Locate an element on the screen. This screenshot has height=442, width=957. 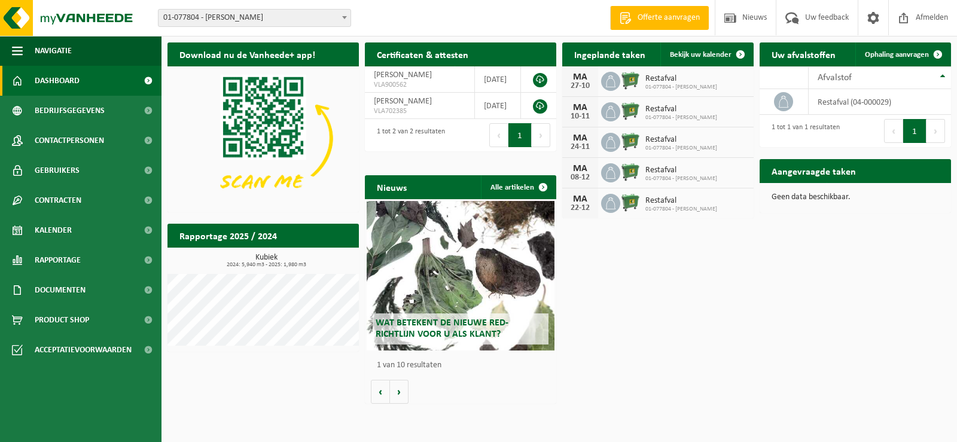
td: restafval (04-000029) is located at coordinates (880, 102).